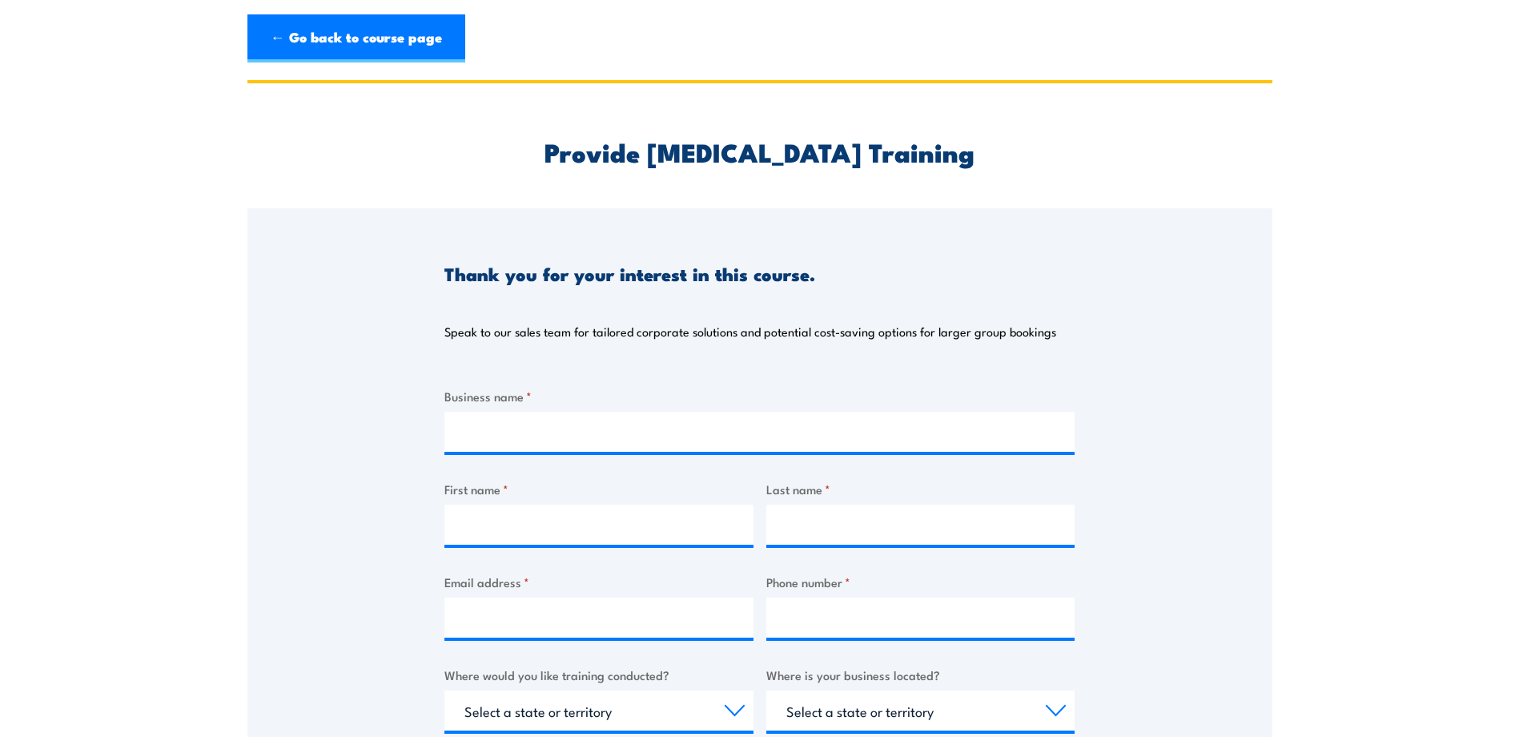  I want to click on label: Where is your business located?, so click(921, 674).